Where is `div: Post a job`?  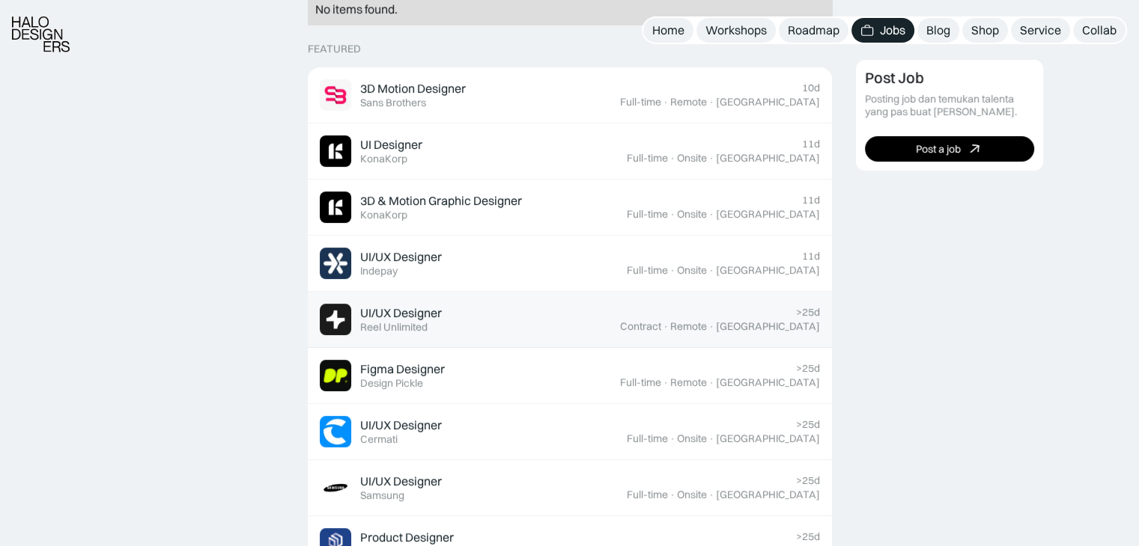
div: Post a job is located at coordinates (938, 148).